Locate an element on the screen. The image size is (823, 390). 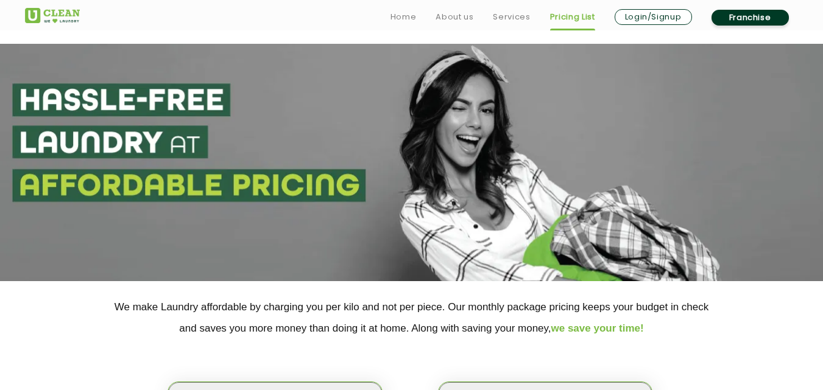
img: UClean Laundry and Dry Cleaning is located at coordinates (52, 15).